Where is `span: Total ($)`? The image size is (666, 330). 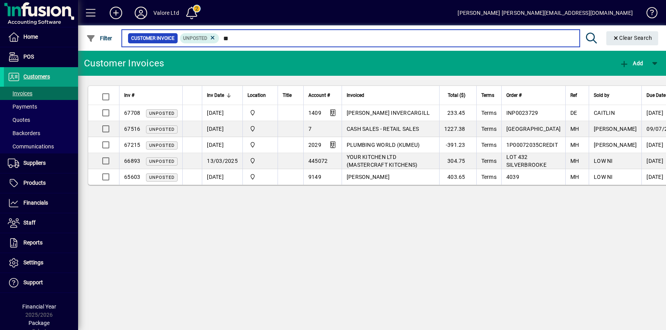
span: Total ($) is located at coordinates (456, 95).